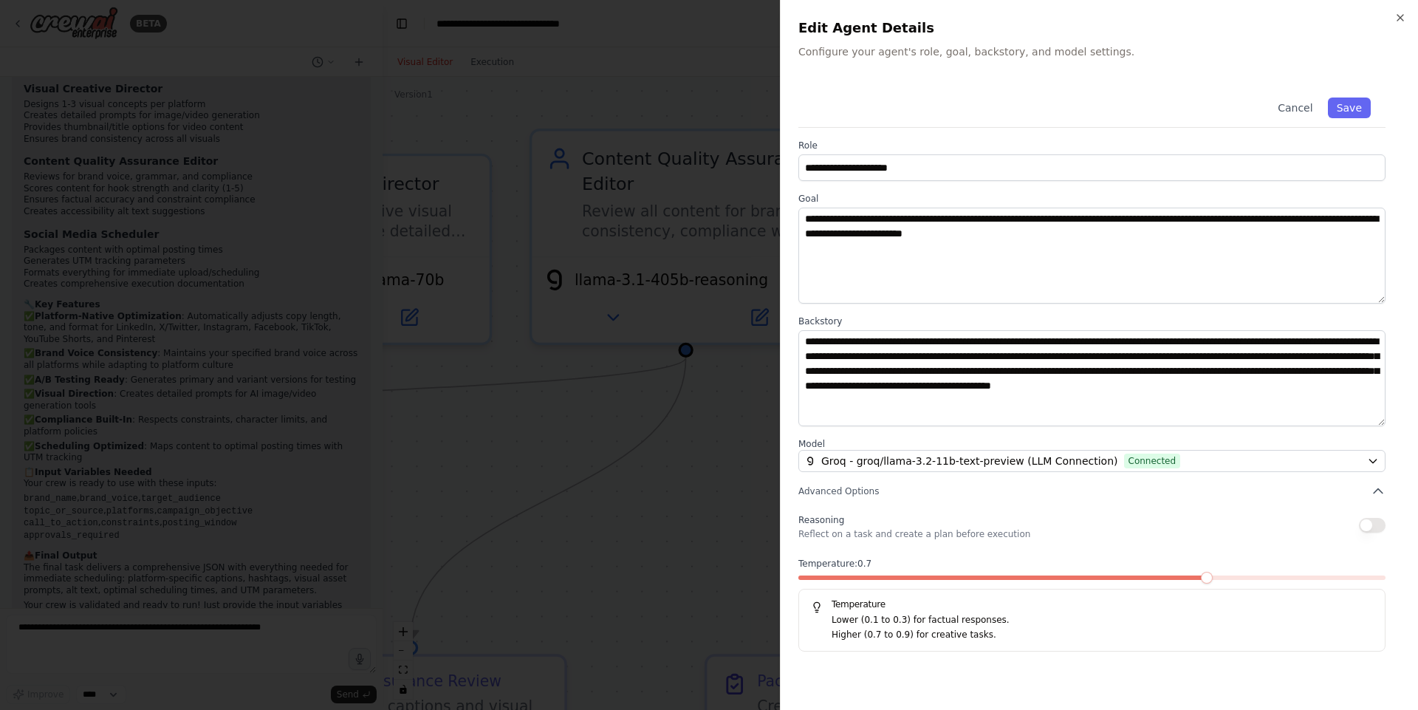 The width and height of the screenshot is (1418, 710). Describe the element at coordinates (914, 534) in the screenshot. I see `p: Reflect on a task and create a plan before execution` at that location.